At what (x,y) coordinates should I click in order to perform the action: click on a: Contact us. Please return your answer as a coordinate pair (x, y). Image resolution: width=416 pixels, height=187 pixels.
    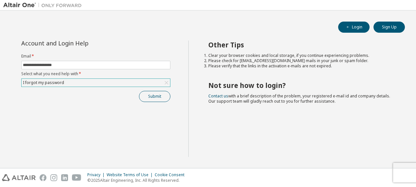
    Looking at the image, I should click on (218, 96).